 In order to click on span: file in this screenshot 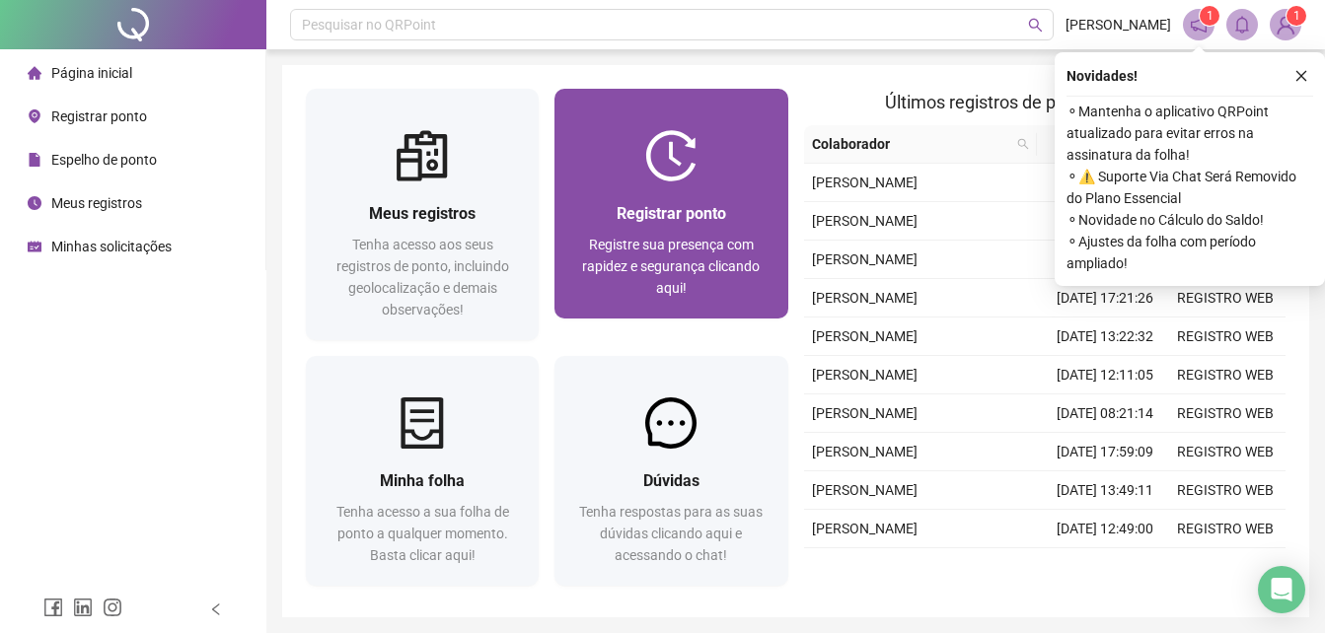, I will do `click(35, 160)`.